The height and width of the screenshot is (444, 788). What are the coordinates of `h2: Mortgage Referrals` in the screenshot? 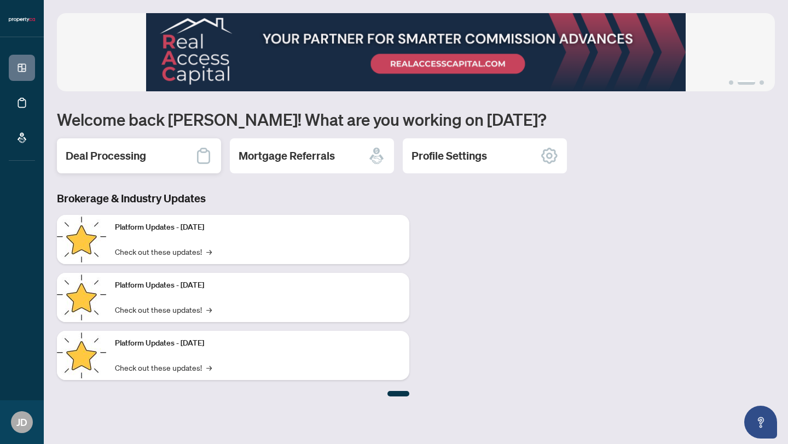 It's located at (287, 156).